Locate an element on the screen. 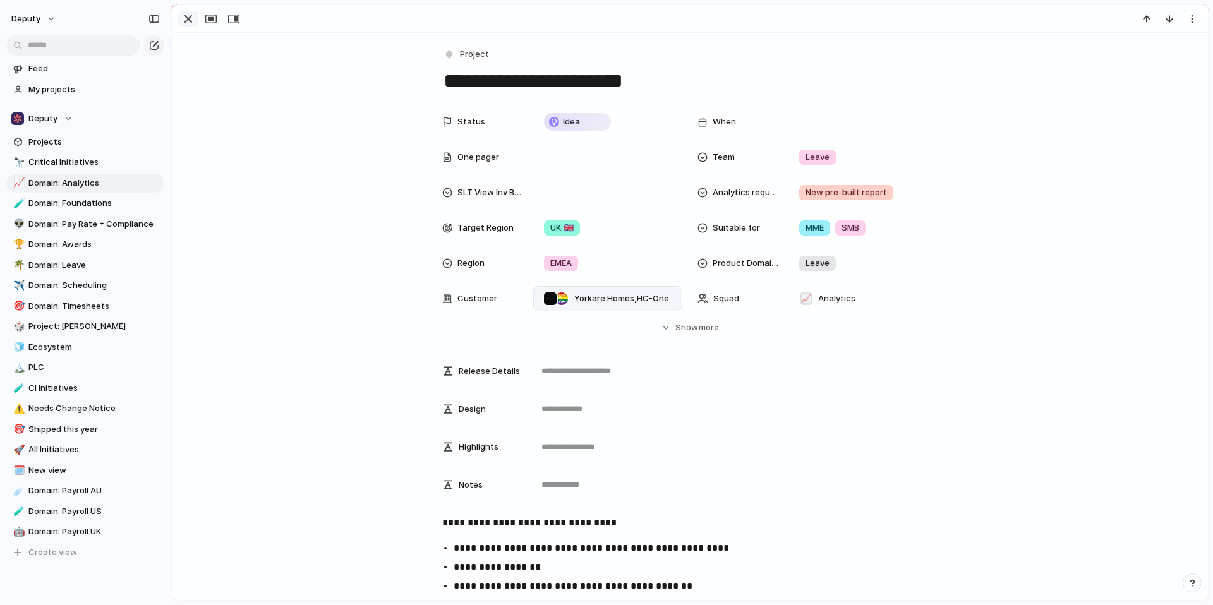 This screenshot has height=605, width=1213. span: PLC is located at coordinates (94, 368).